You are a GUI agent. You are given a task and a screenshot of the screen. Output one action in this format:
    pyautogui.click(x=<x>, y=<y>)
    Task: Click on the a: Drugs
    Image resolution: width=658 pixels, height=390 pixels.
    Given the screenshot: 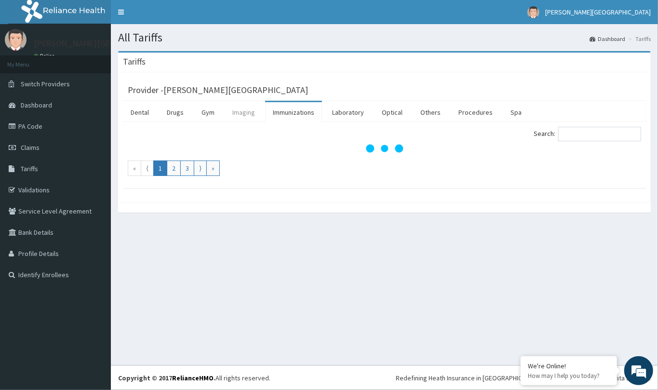 What is the action you would take?
    pyautogui.click(x=175, y=112)
    